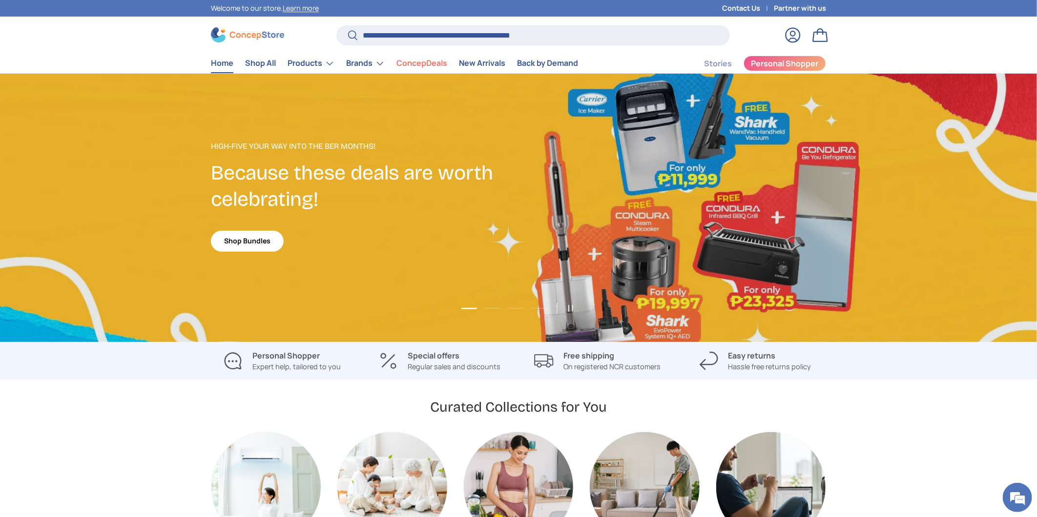  Describe the element at coordinates (260, 63) in the screenshot. I see `a: Shop All` at that location.